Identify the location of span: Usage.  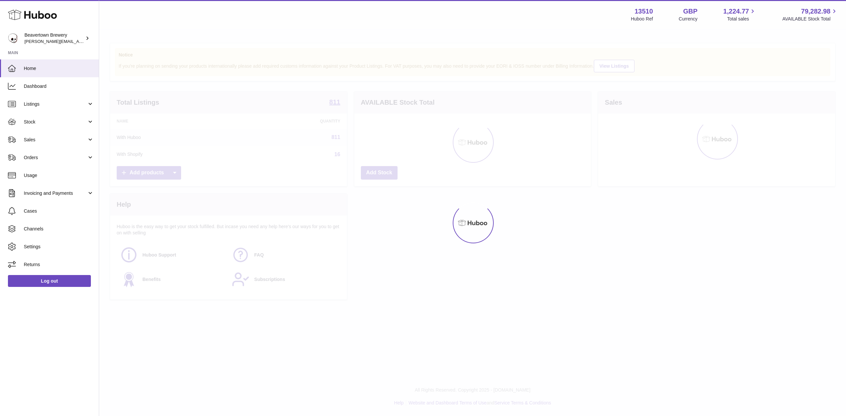
(59, 175).